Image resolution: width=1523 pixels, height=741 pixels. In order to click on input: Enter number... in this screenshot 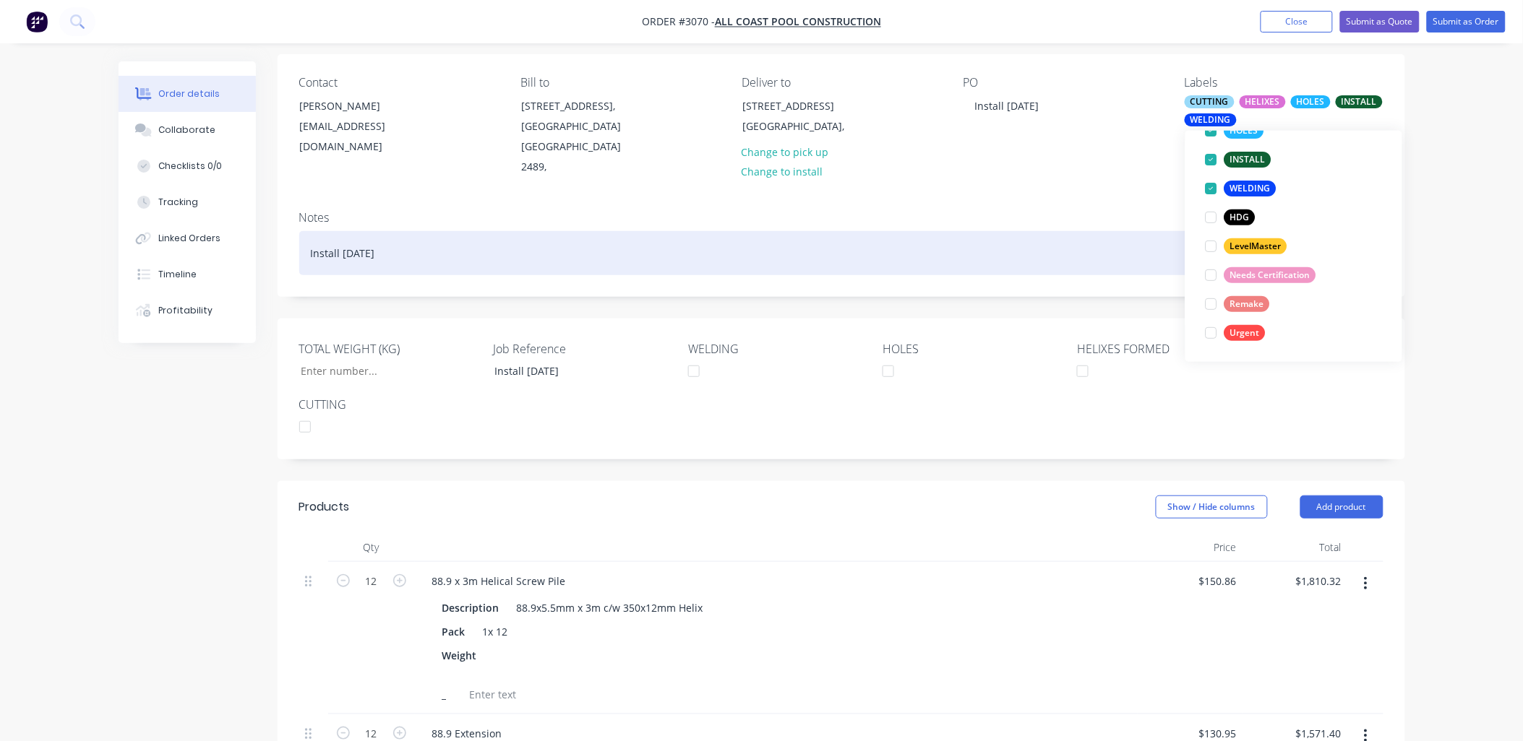, I will do `click(384, 371)`.